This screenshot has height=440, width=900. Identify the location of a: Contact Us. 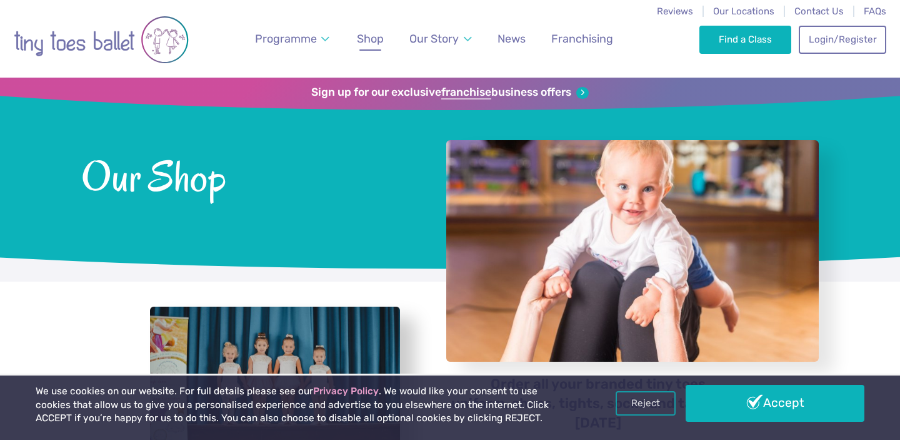
(819, 11).